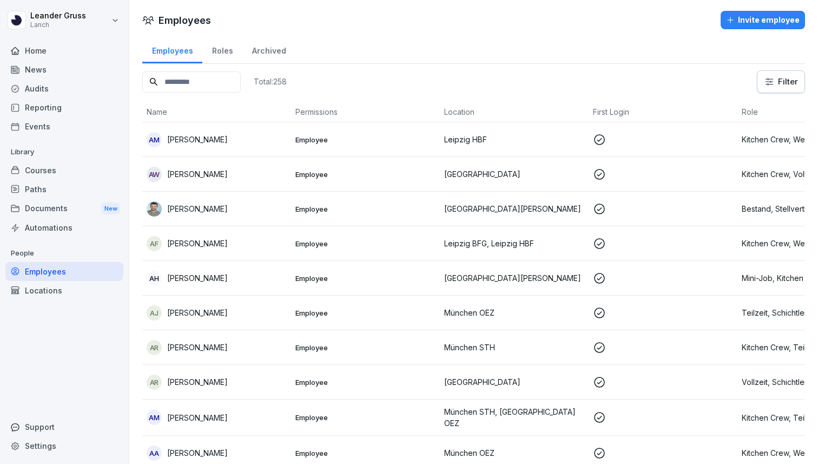 The image size is (818, 464). I want to click on th: Location, so click(514, 112).